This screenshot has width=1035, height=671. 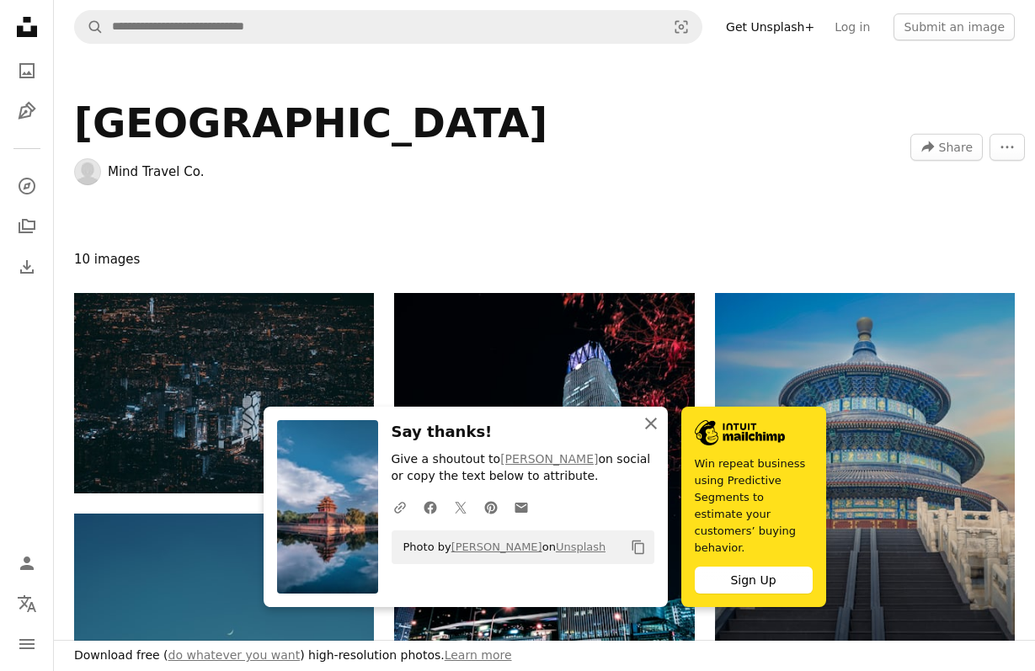 I want to click on a: Home — Unsplash, so click(x=27, y=29).